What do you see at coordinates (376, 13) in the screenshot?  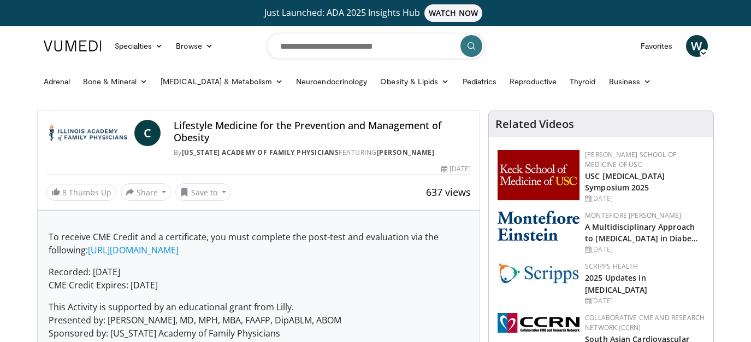 I see `a: Just Launched: ADA 2025 Insights HubWATCH NOW` at bounding box center [376, 13].